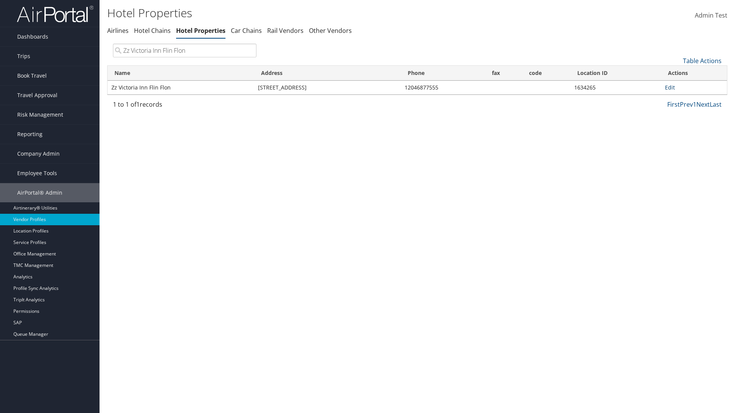 The height and width of the screenshot is (413, 735). What do you see at coordinates (201, 31) in the screenshot?
I see `a: Hotel Properties` at bounding box center [201, 31].